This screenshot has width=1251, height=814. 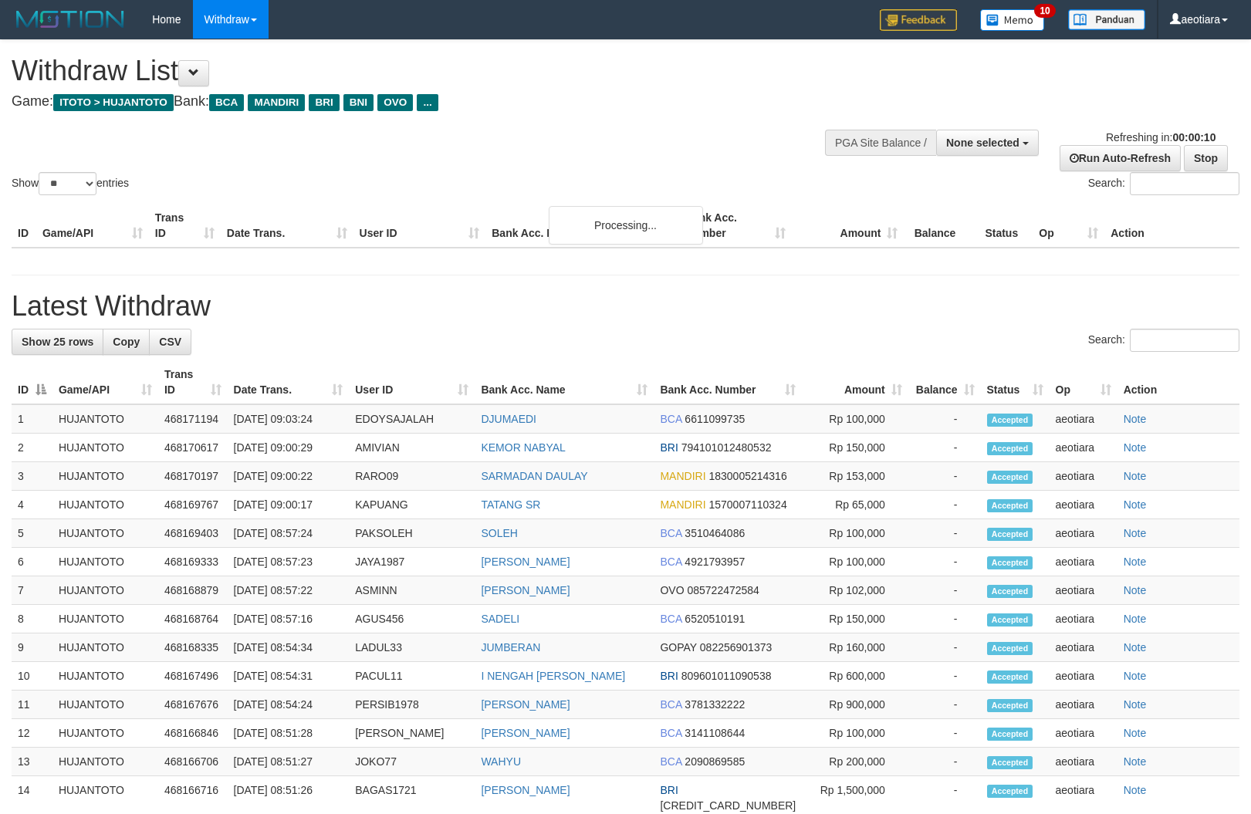 What do you see at coordinates (32, 676) in the screenshot?
I see `td: 10` at bounding box center [32, 676].